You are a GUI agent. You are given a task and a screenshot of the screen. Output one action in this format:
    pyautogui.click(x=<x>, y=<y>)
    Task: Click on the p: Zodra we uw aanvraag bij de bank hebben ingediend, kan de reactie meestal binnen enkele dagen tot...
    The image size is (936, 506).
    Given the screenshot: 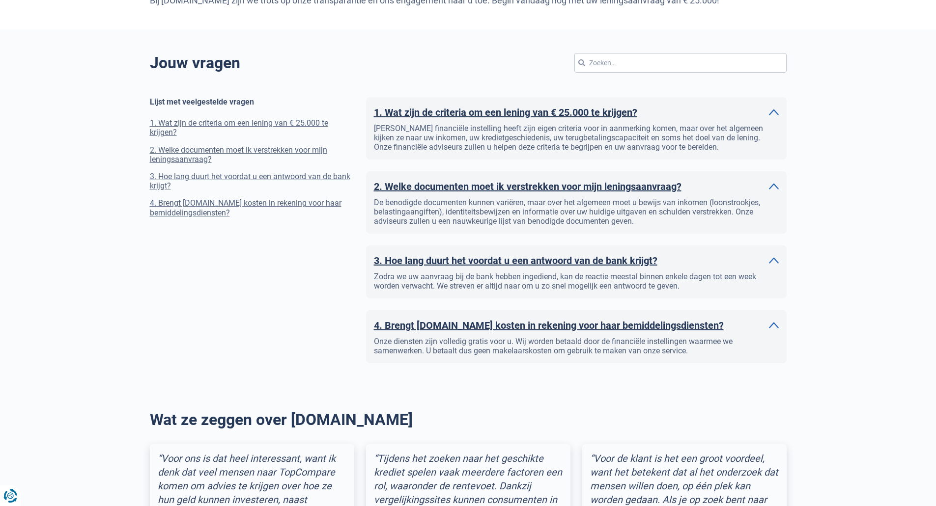 What is the action you would take?
    pyautogui.click(x=576, y=281)
    